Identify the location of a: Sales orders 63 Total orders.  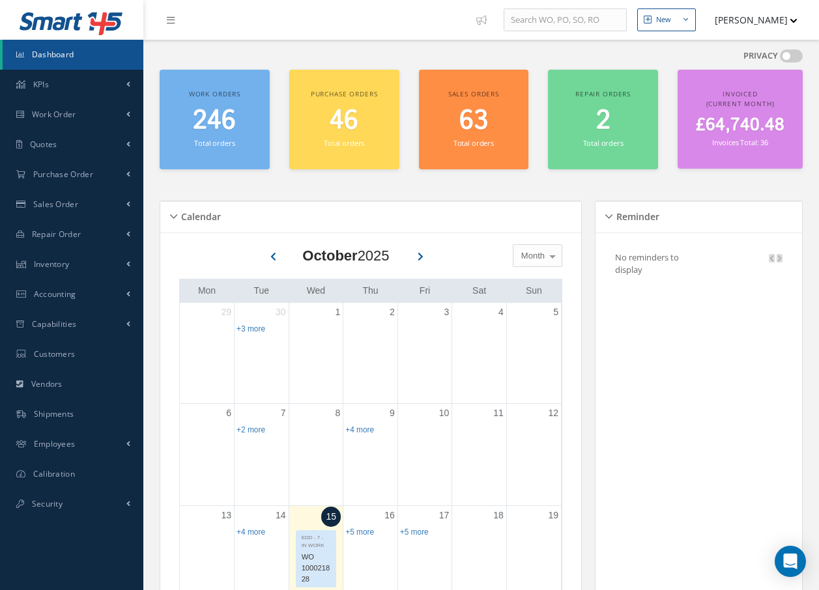
(474, 119).